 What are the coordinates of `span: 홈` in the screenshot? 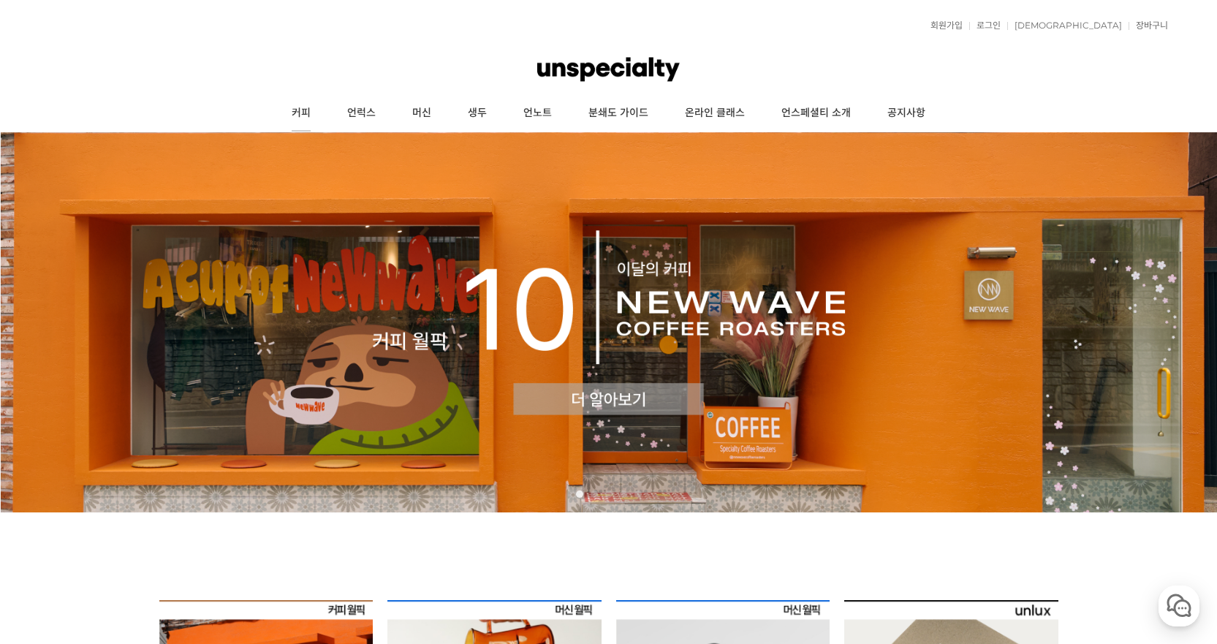 It's located at (50, 491).